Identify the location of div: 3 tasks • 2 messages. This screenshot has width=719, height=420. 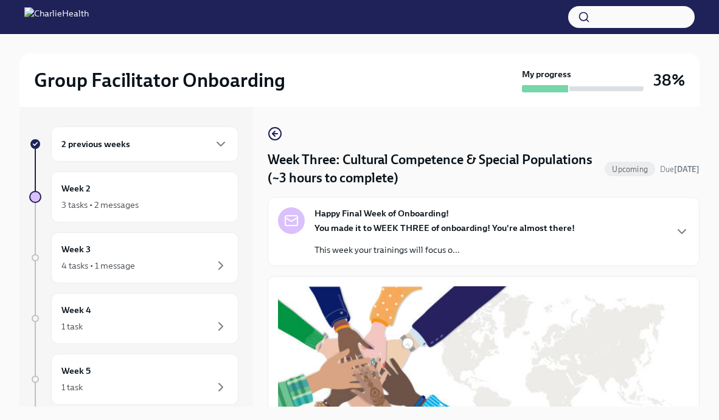
(100, 205).